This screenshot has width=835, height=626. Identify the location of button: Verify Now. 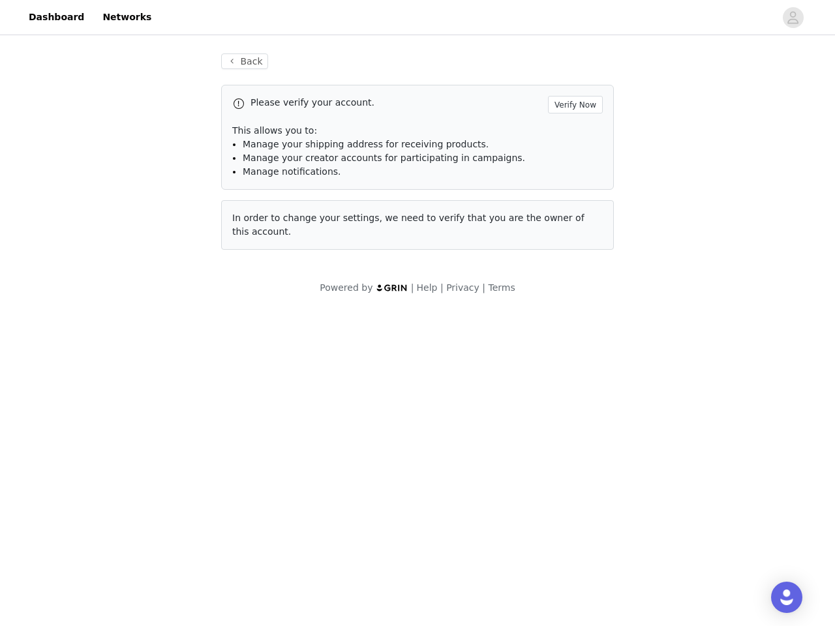
(575, 104).